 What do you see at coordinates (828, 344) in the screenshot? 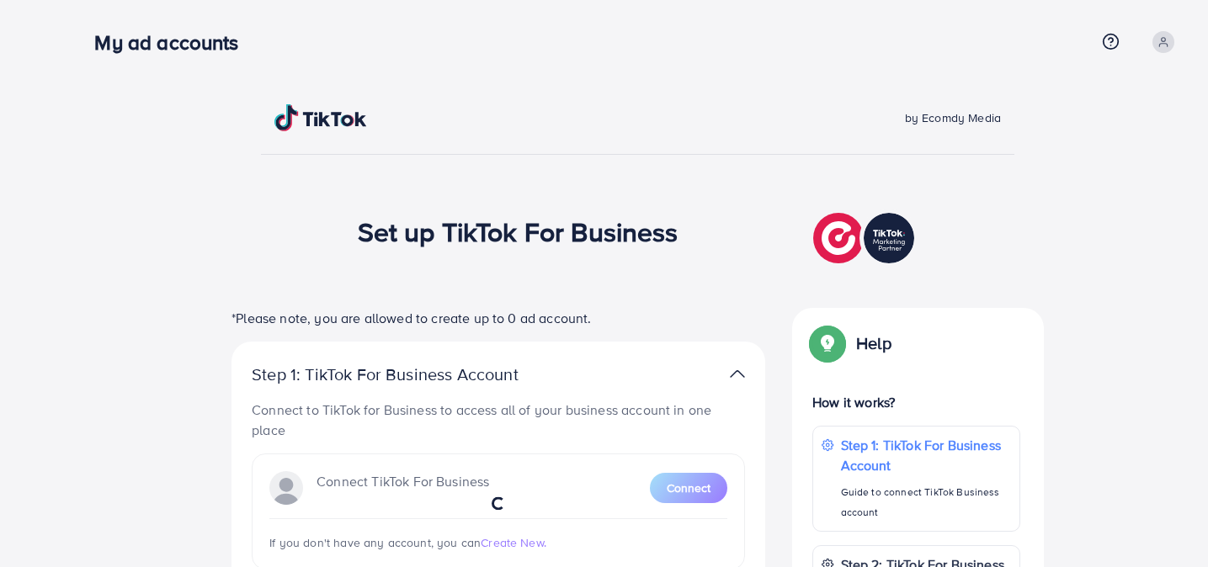
I see `img: Popup guide` at bounding box center [828, 344].